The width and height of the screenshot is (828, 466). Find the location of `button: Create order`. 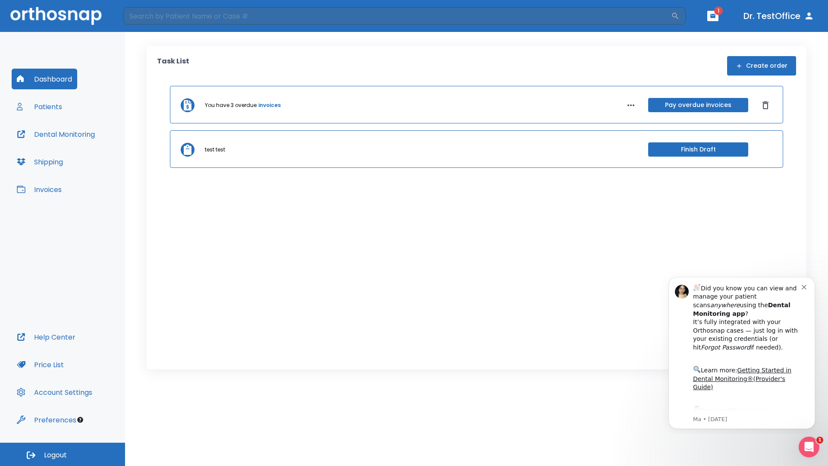

button: Create order is located at coordinates (761, 66).